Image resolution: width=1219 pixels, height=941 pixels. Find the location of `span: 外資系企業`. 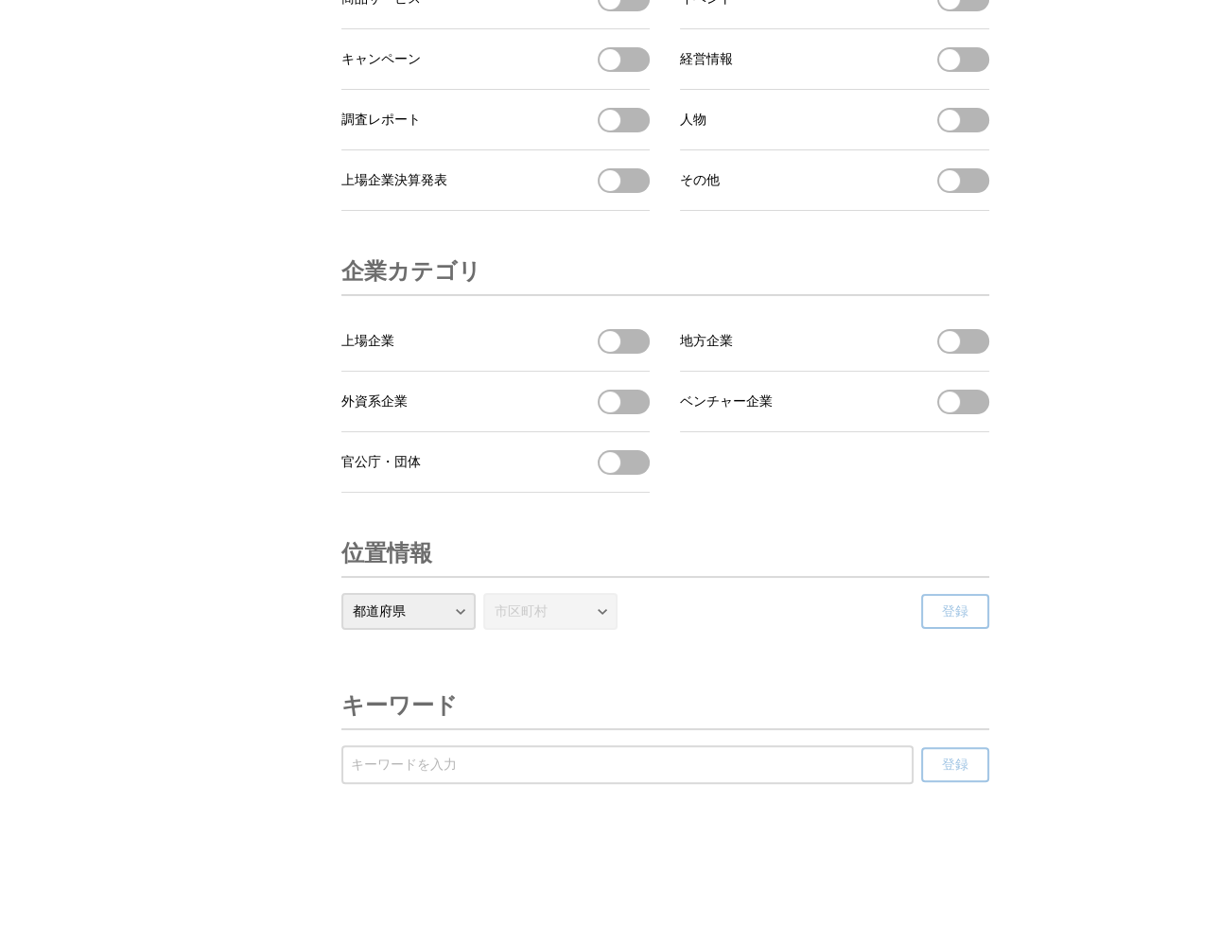

span: 外資系企業 is located at coordinates (375, 402).